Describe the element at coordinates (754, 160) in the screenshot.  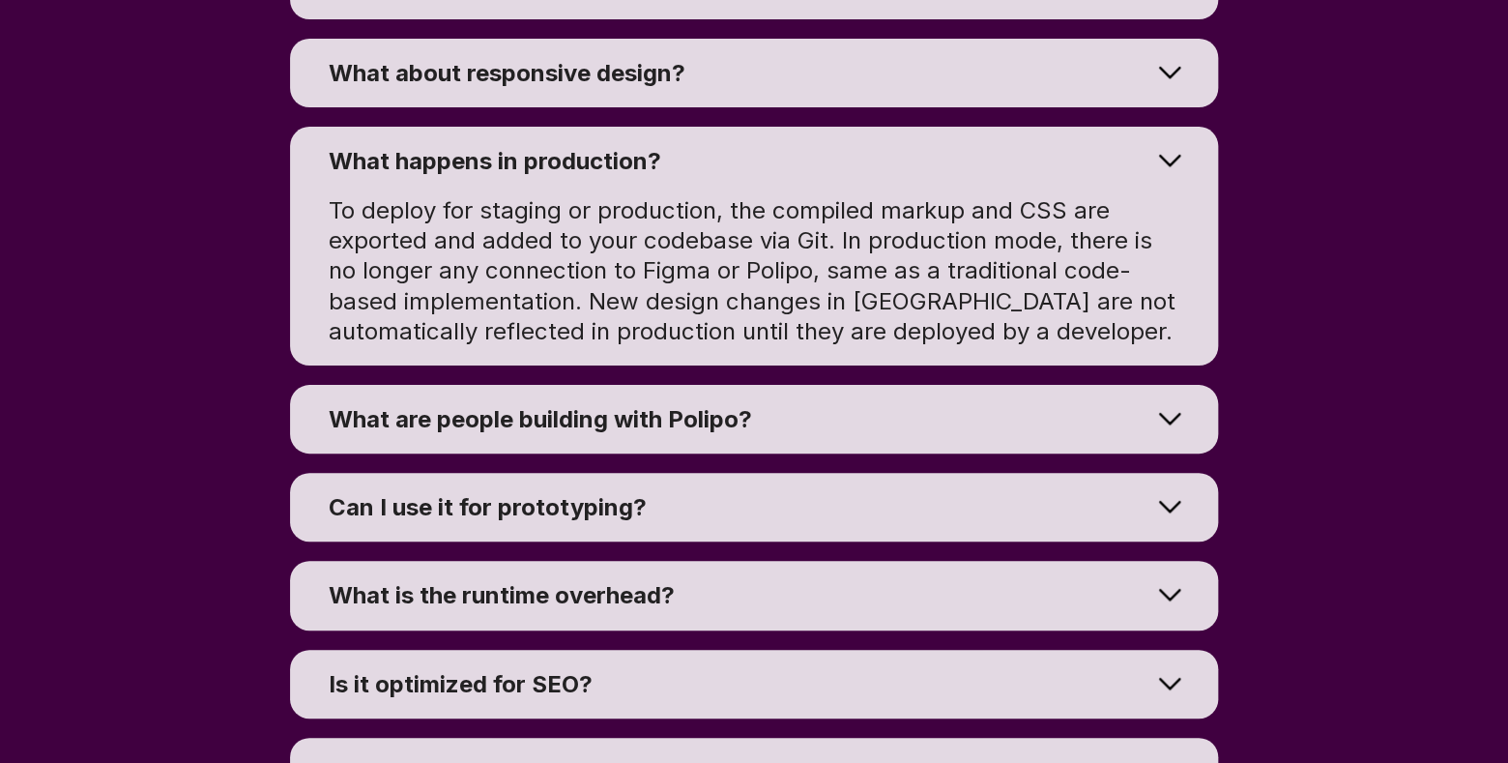
I see `summary: What happens in production?` at that location.